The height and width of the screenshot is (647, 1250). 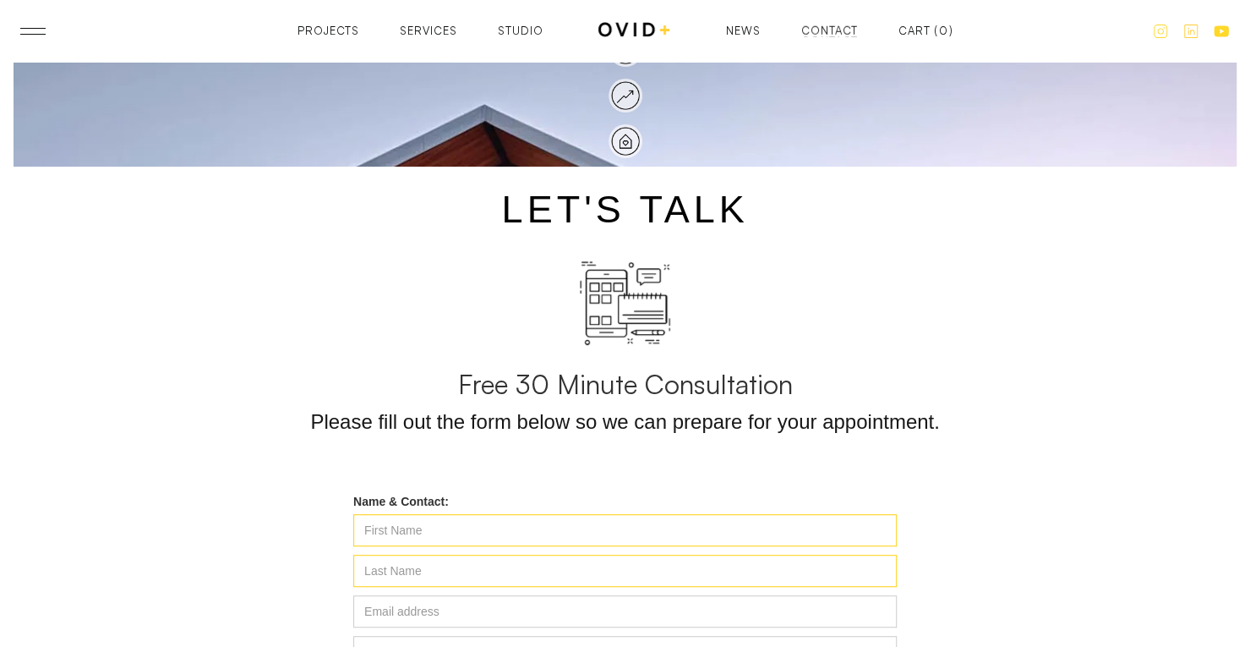 What do you see at coordinates (625, 530) in the screenshot?
I see `input: First Name` at bounding box center [625, 530].